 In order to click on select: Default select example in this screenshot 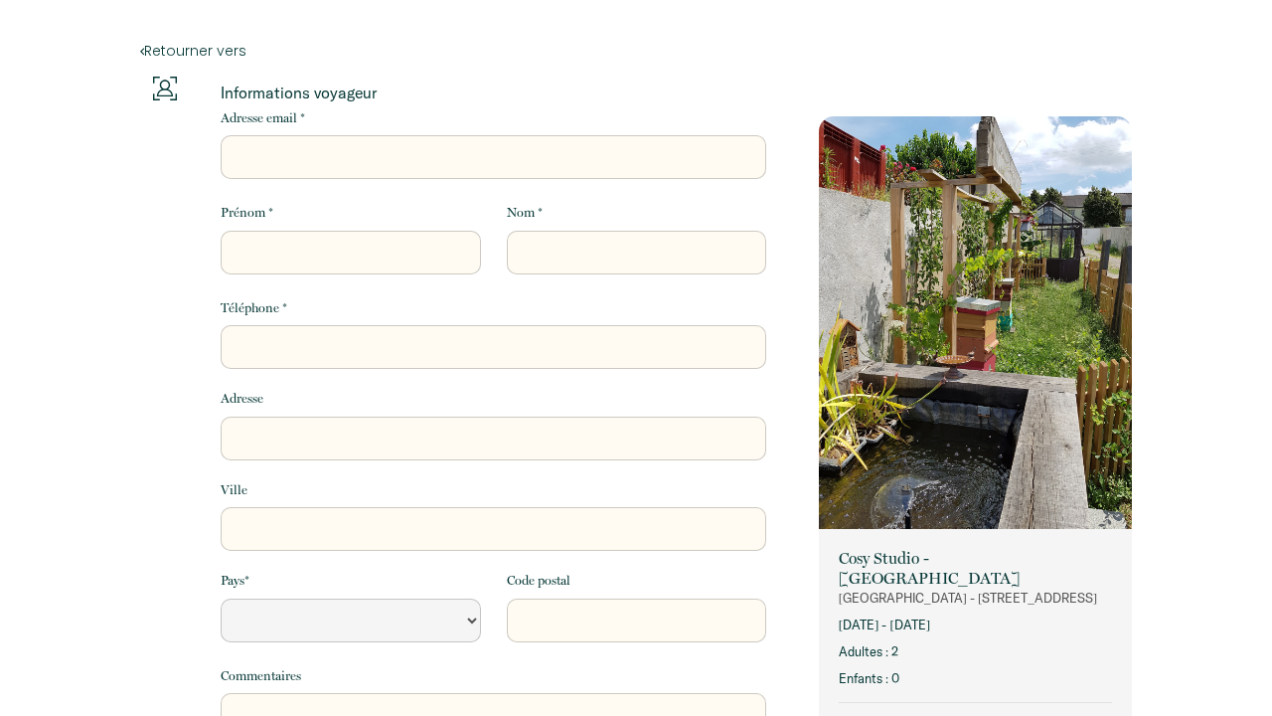, I will do `click(350, 620)`.